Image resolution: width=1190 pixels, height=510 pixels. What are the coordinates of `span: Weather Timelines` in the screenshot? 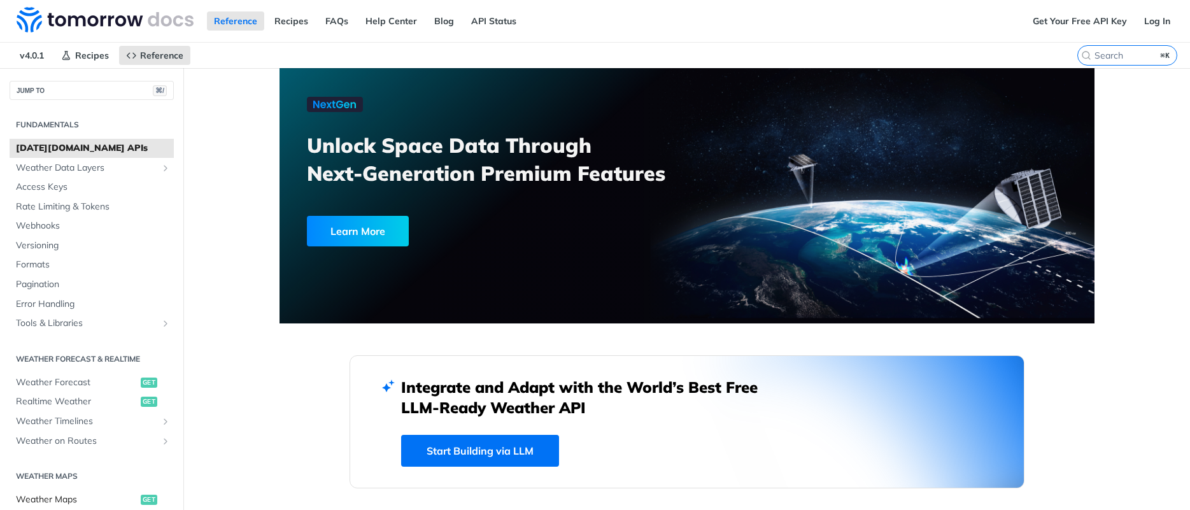 It's located at (87, 422).